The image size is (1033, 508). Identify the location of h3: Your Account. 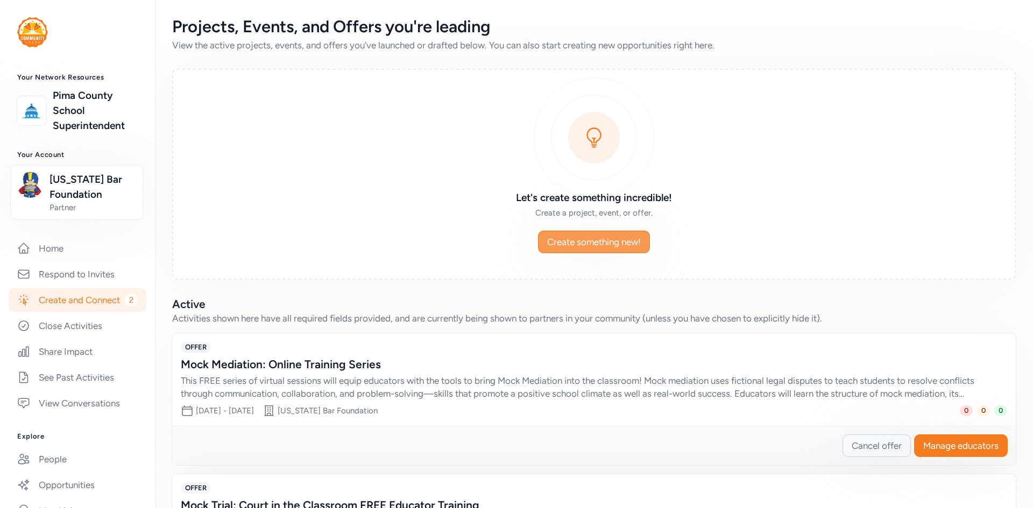
(77, 155).